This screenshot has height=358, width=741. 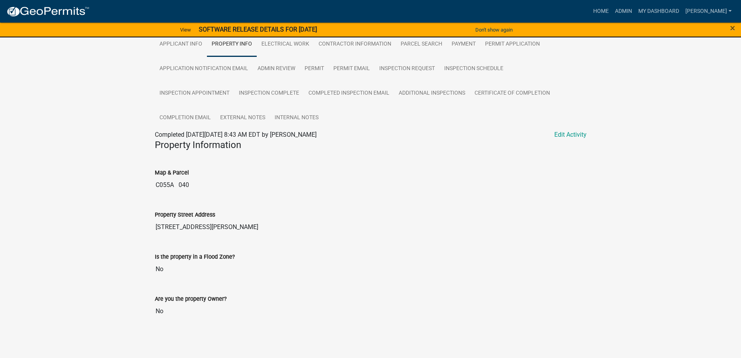 I want to click on a: Contractor information, so click(x=355, y=44).